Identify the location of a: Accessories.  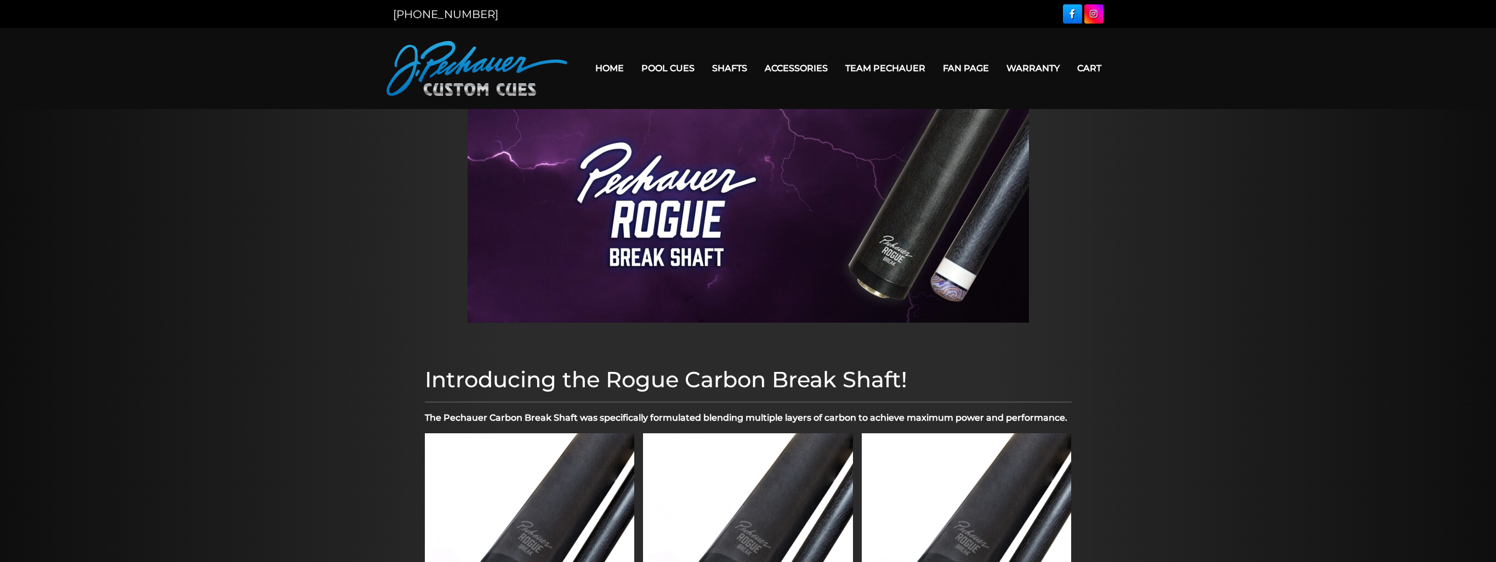
(796, 68).